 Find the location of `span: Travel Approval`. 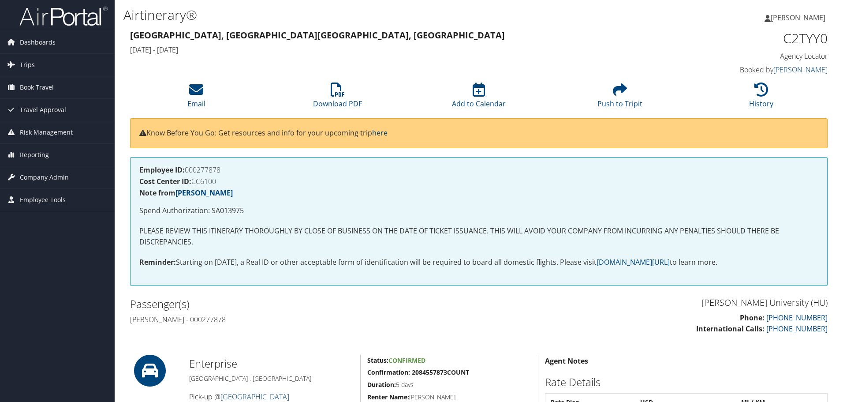

span: Travel Approval is located at coordinates (43, 110).